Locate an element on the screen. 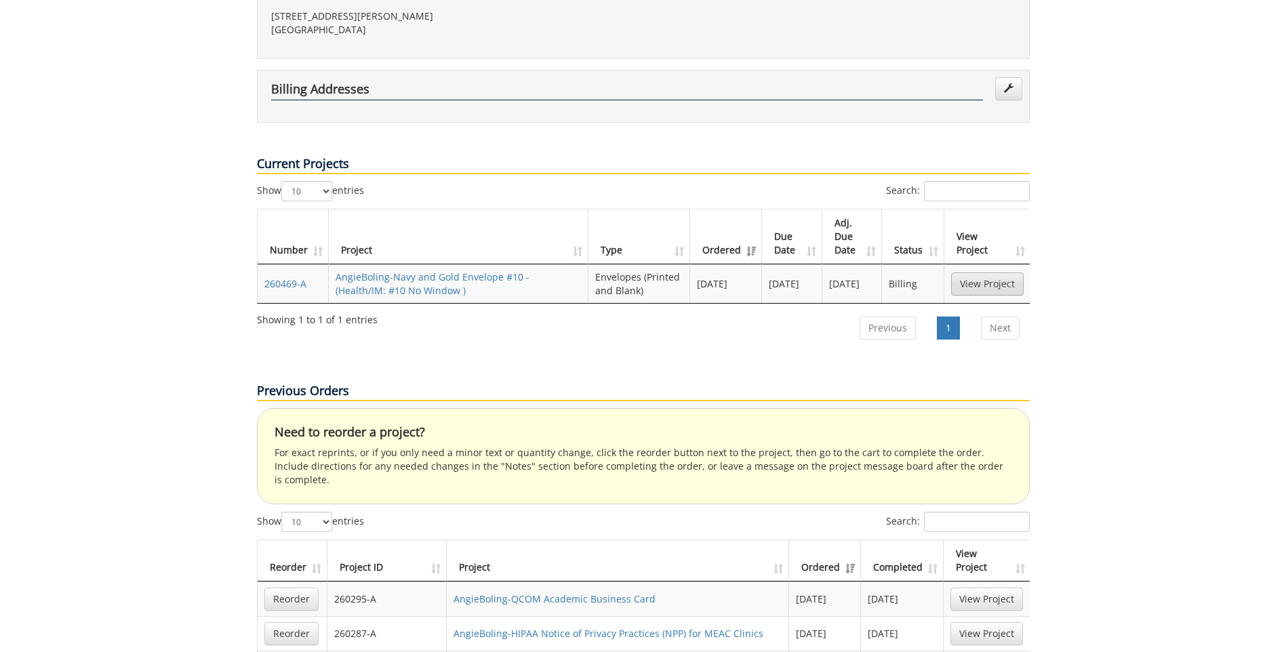 The width and height of the screenshot is (1286, 652). p: Current Projects is located at coordinates (644, 165).